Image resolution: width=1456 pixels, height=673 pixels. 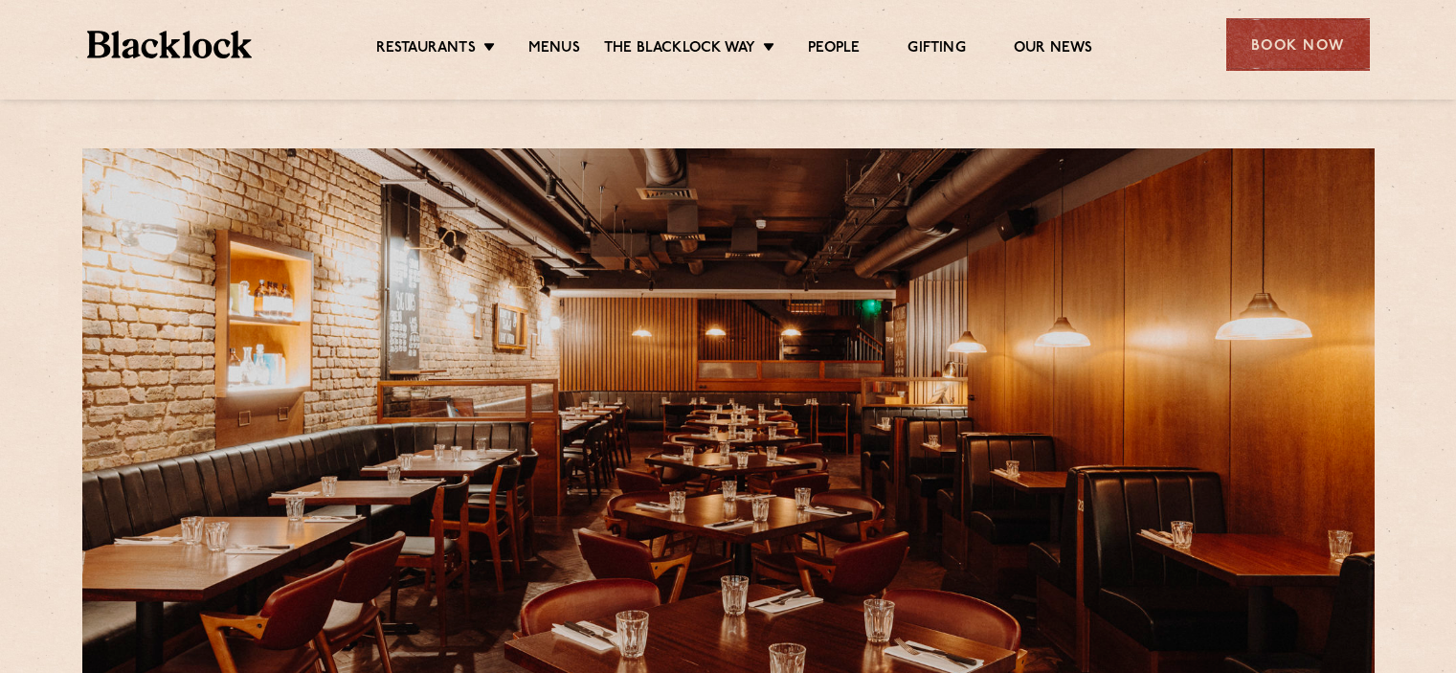 What do you see at coordinates (936, 50) in the screenshot?
I see `a: Gifting` at bounding box center [936, 50].